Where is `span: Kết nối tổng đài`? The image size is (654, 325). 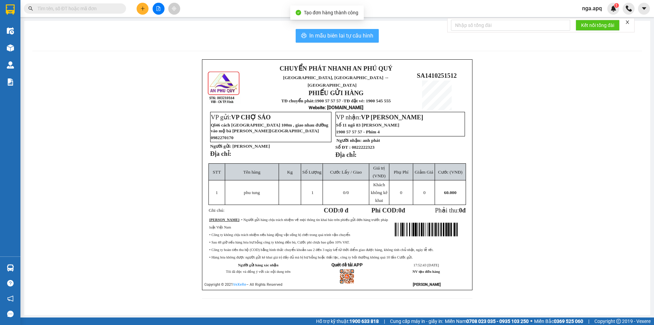
span: Kết nối tổng đài is located at coordinates (598, 25).